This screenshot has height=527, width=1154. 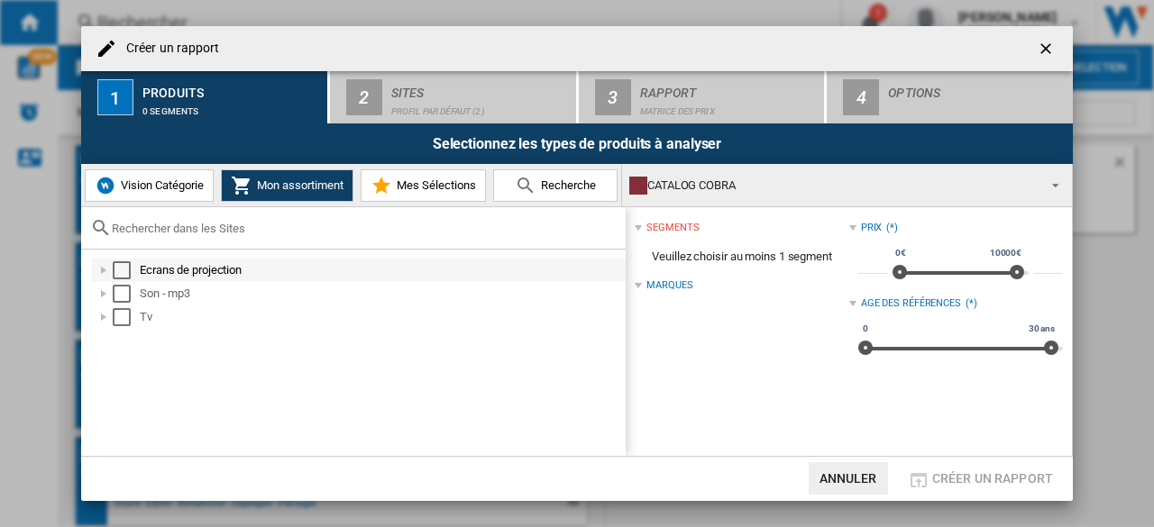 What do you see at coordinates (728, 87) in the screenshot?
I see `div: Rapport` at bounding box center [728, 87].